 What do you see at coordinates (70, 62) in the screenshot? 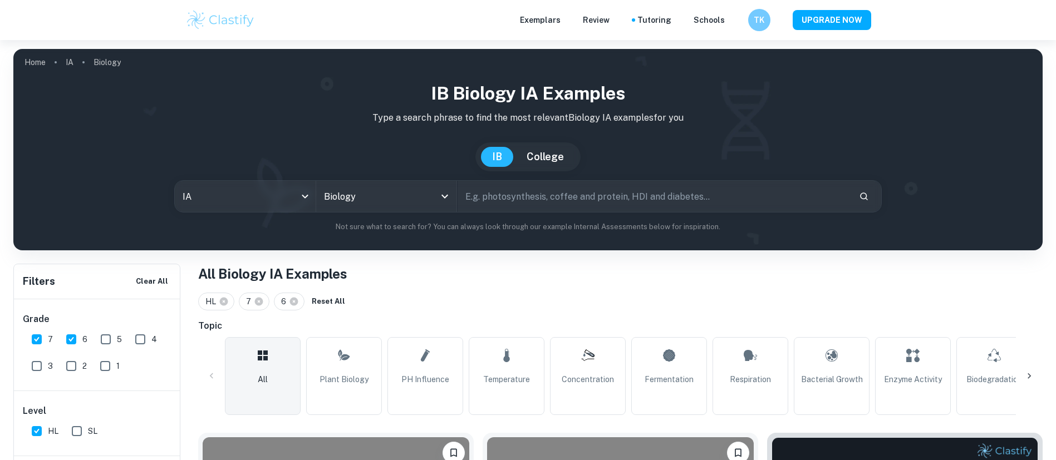
I see `a: IA` at bounding box center [70, 62].